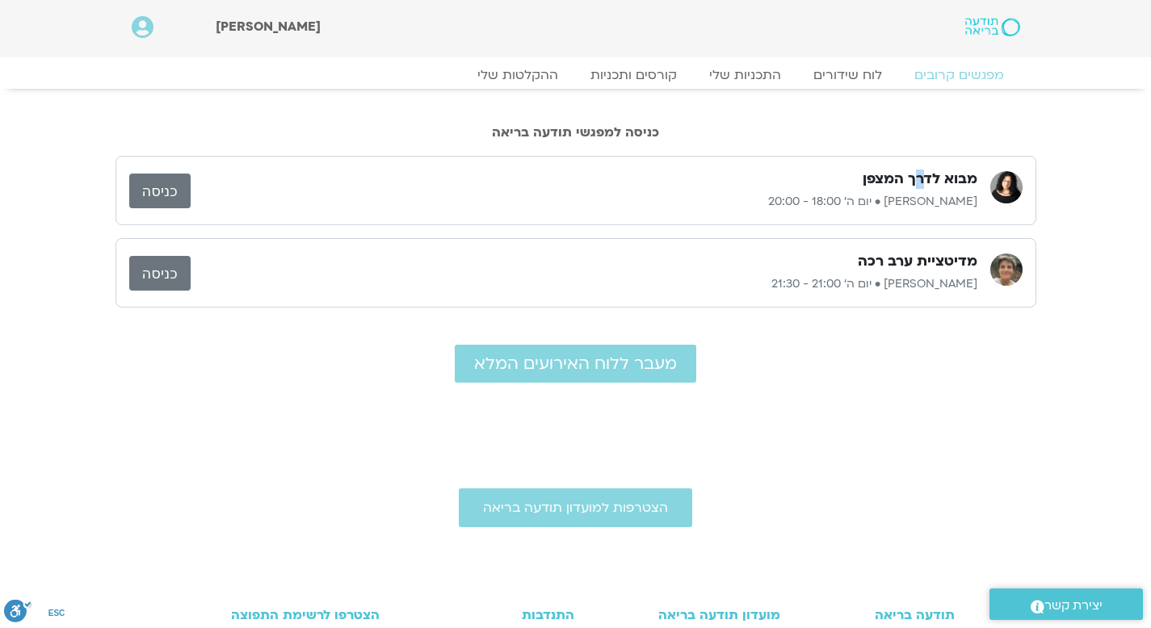 The width and height of the screenshot is (1151, 628). I want to click on a: מפגשים קרובים, so click(959, 75).